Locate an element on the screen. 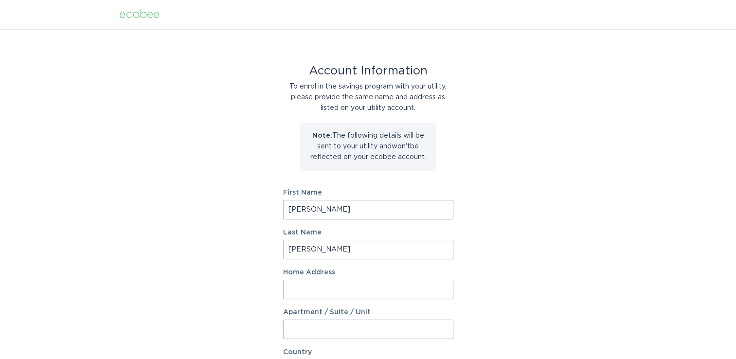 Image resolution: width=736 pixels, height=359 pixels. strong: Note: is located at coordinates (322, 136).